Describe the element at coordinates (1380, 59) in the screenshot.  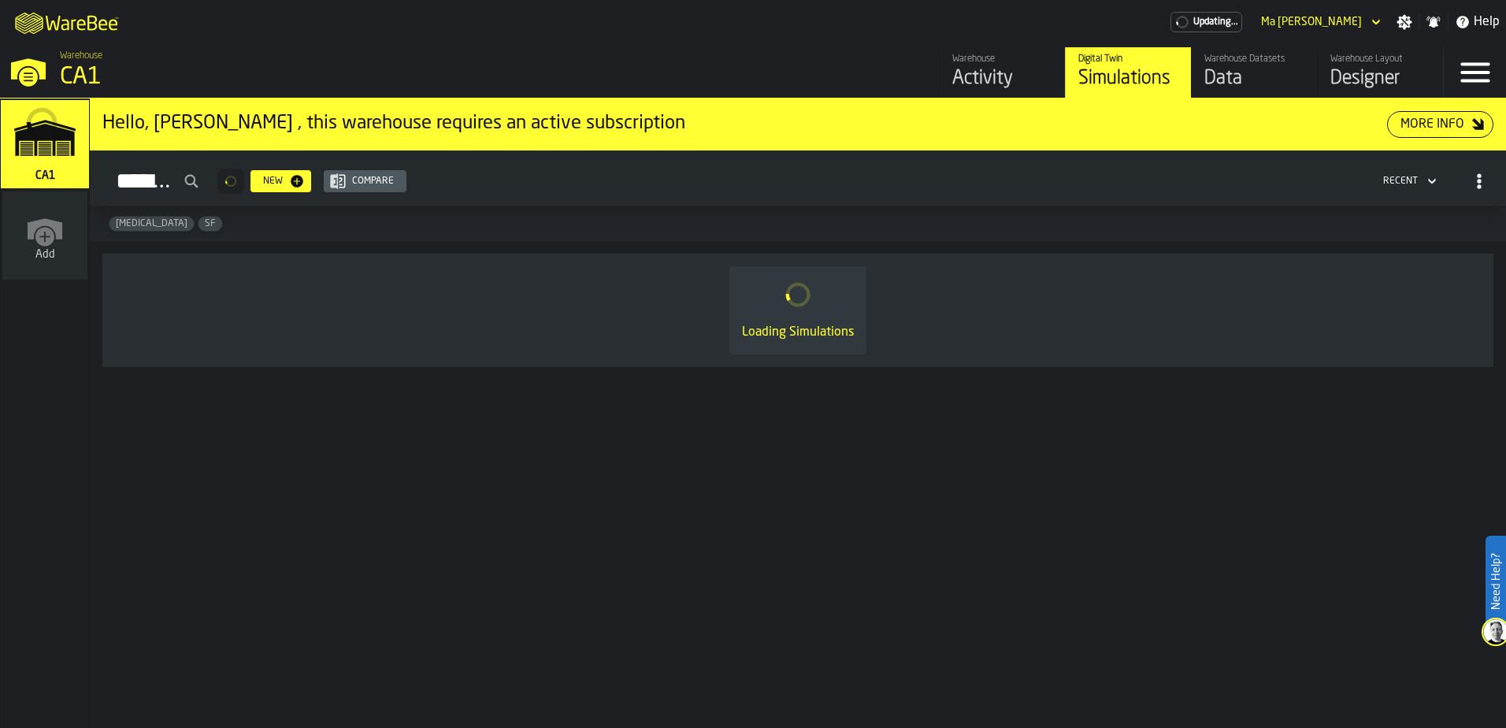
I see `div: Warehouse Layout` at that location.